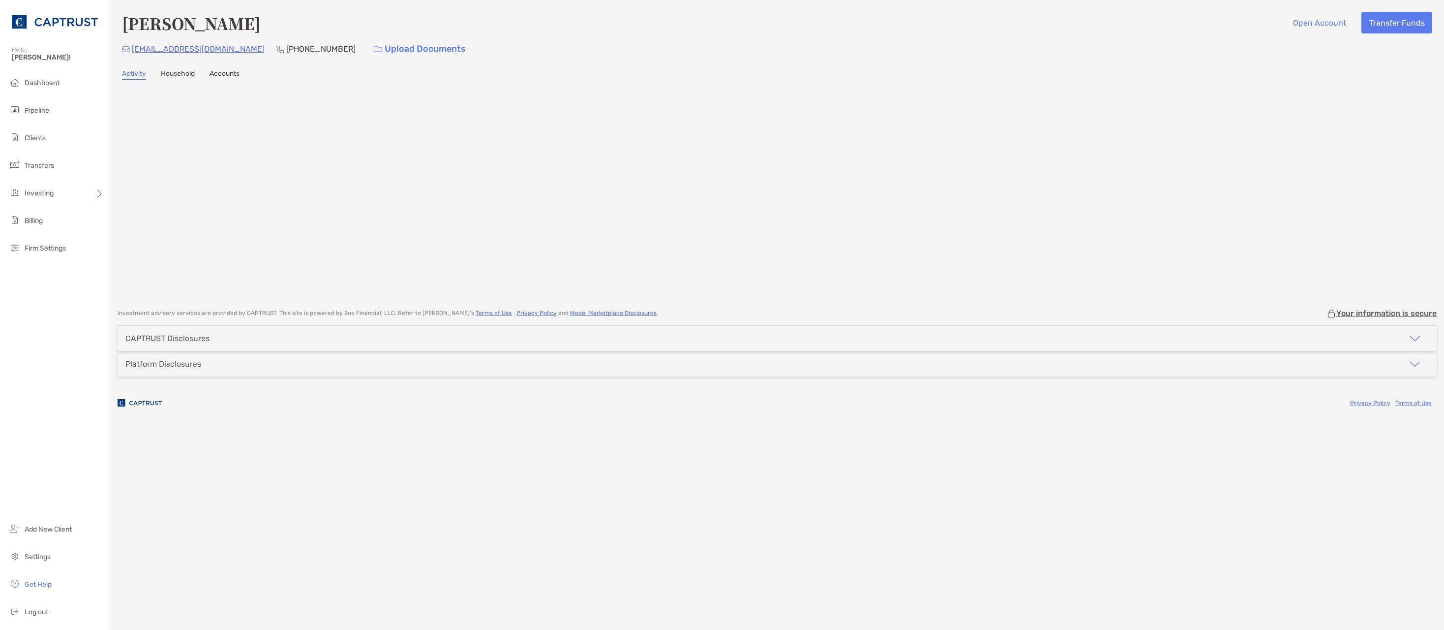 The height and width of the screenshot is (630, 1444). What do you see at coordinates (15, 110) in the screenshot?
I see `img: pipeline icon` at bounding box center [15, 110].